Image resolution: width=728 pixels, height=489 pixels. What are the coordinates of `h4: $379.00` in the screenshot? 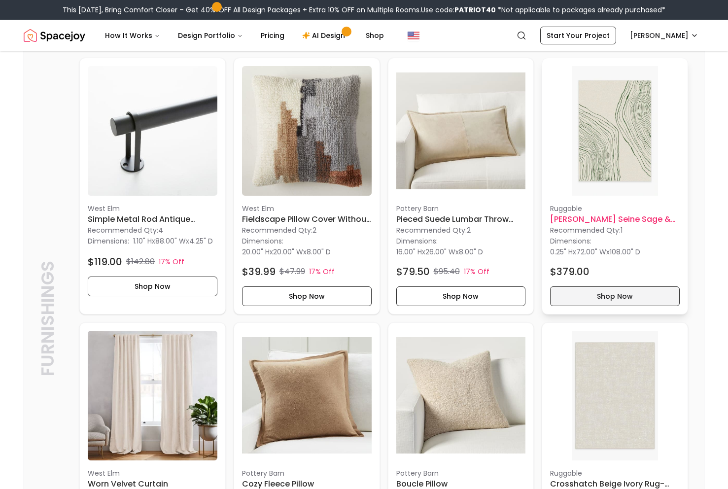 It's located at (570, 272).